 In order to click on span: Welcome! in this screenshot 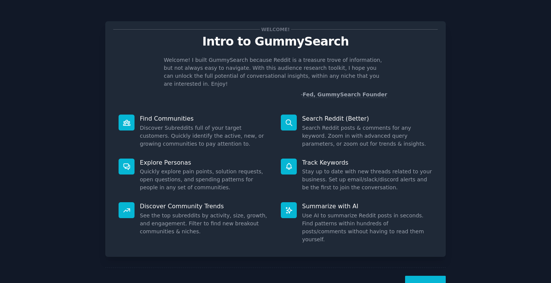, I will do `click(275, 29)`.